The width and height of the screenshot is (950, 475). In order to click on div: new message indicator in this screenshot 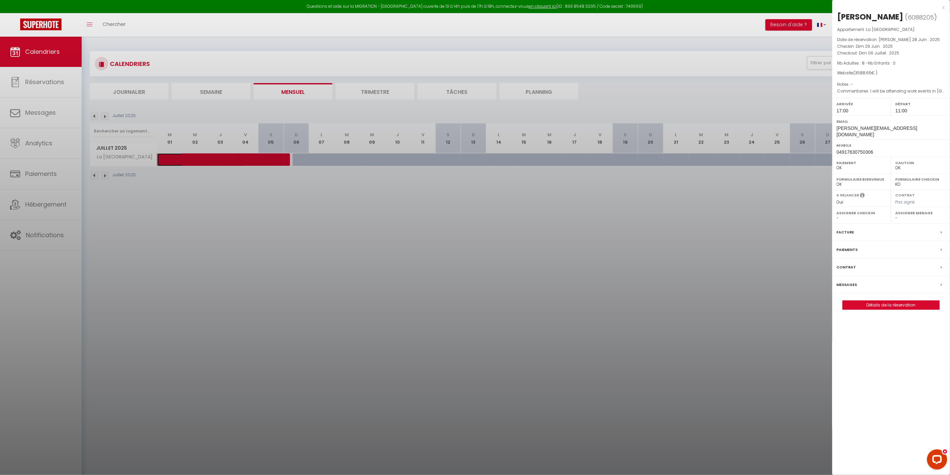, I will do `click(23, 5)`.